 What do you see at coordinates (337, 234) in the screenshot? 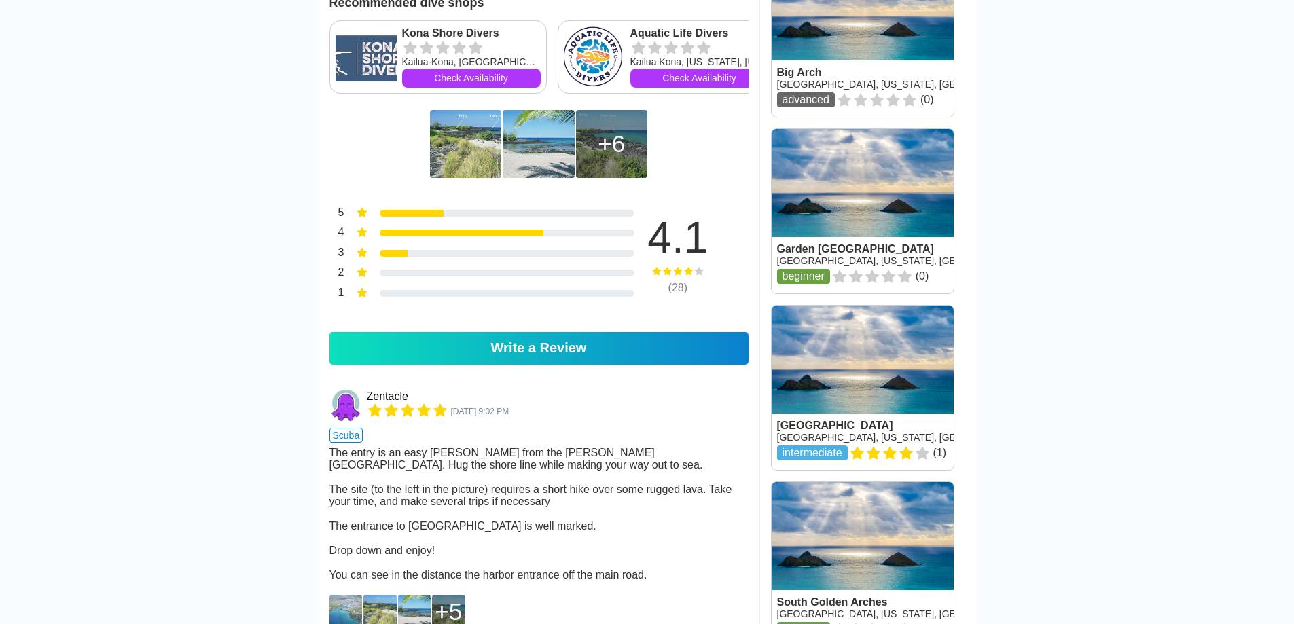
I see `div: 4` at bounding box center [337, 234].